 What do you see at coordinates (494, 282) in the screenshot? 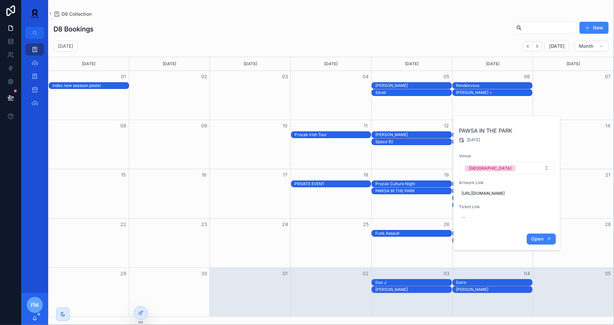
I see `div: Daire` at bounding box center [494, 282].